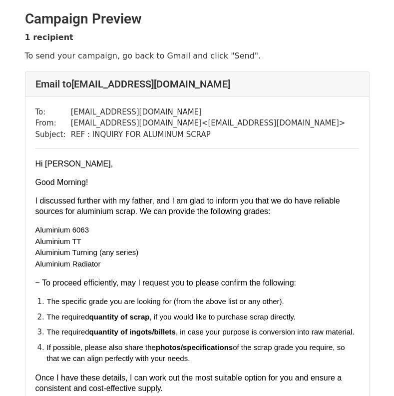 The height and width of the screenshot is (396, 394). What do you see at coordinates (62, 182) in the screenshot?
I see `font: Good Morning!` at bounding box center [62, 182].